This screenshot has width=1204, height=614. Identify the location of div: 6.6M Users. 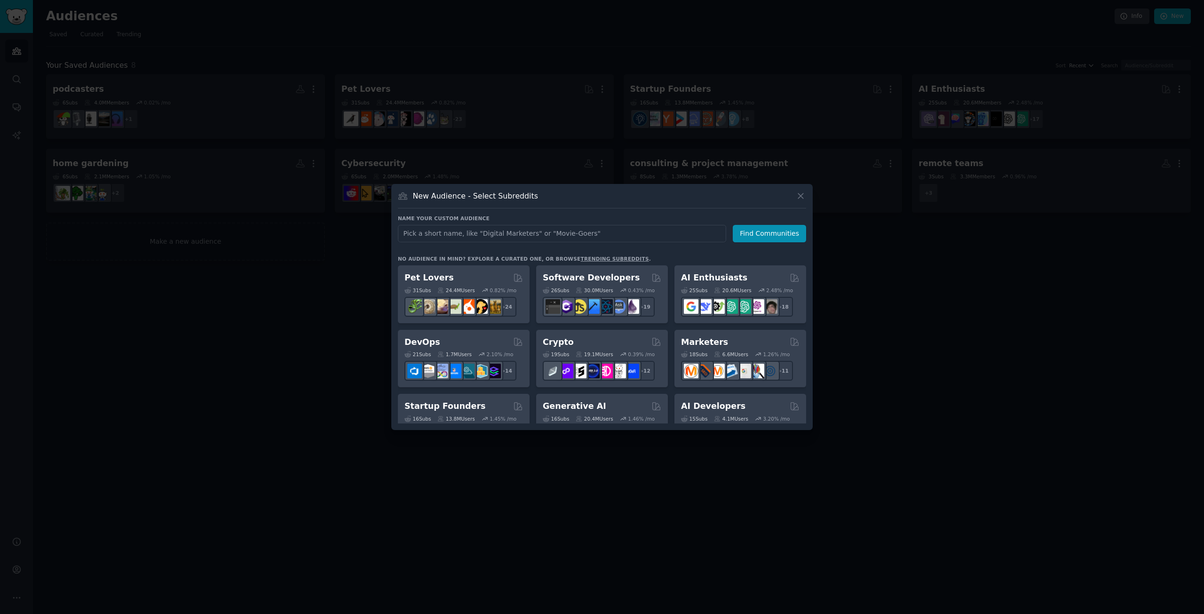
(731, 354).